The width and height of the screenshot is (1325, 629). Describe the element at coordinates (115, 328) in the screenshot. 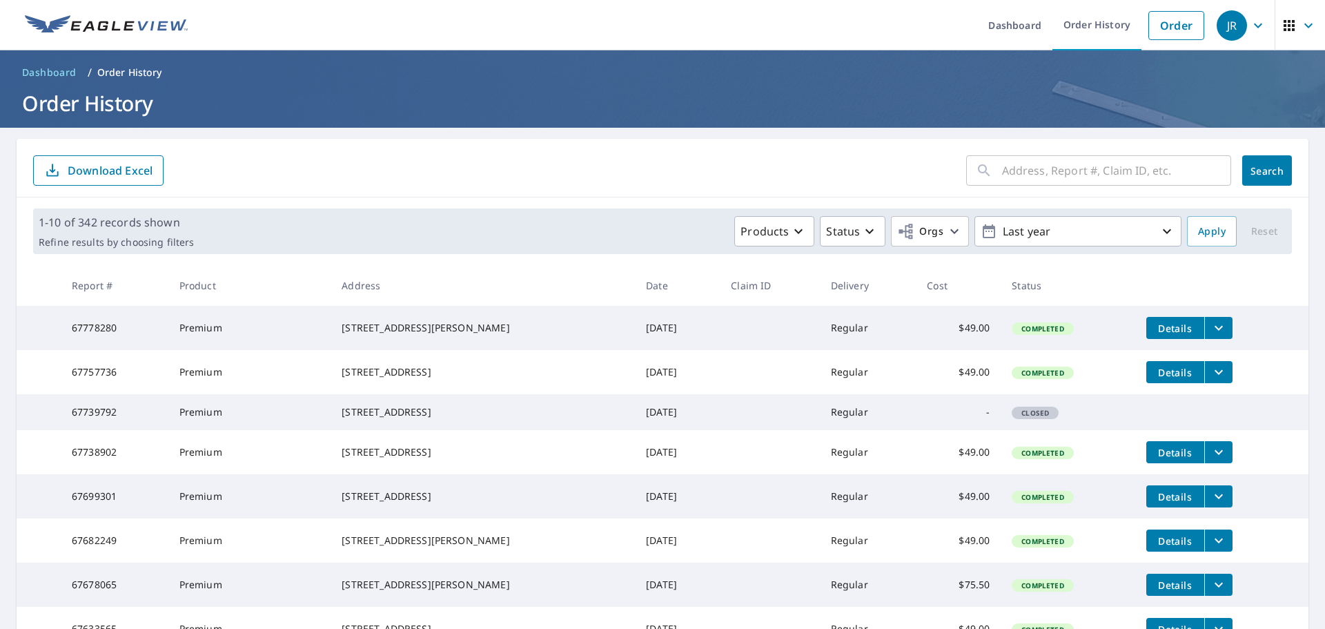

I see `td: 67778280` at that location.